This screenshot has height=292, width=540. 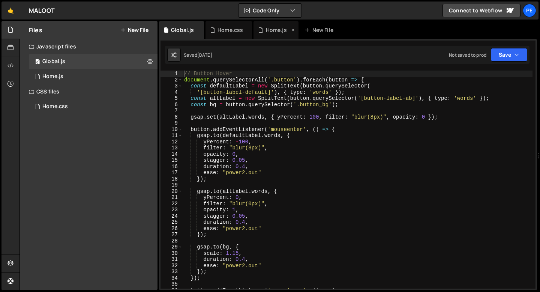 What do you see at coordinates (481, 10) in the screenshot?
I see `a: Connect to Webflow` at bounding box center [481, 10].